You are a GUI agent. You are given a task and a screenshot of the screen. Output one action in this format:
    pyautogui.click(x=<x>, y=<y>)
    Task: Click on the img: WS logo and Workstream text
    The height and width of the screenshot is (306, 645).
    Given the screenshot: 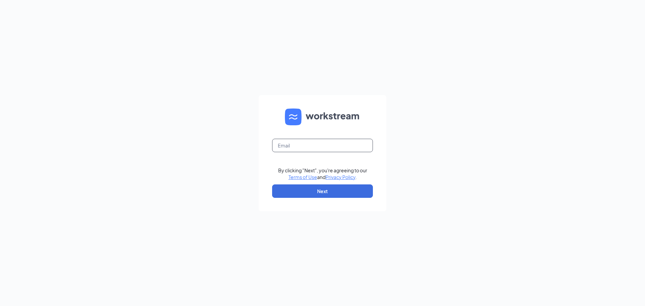 What is the action you would take?
    pyautogui.click(x=322, y=117)
    